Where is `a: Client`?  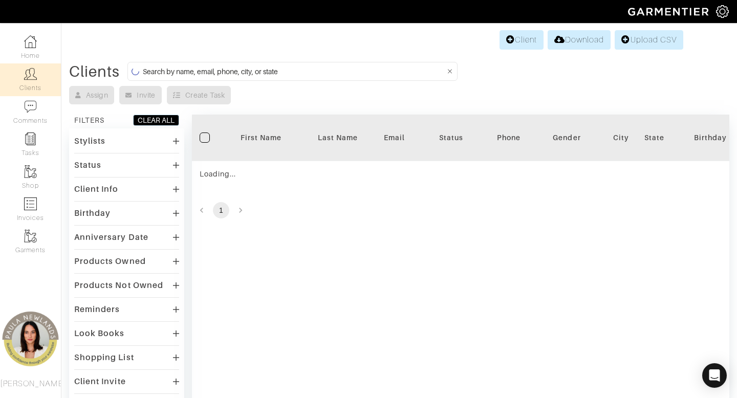 a: Client is located at coordinates (522, 40).